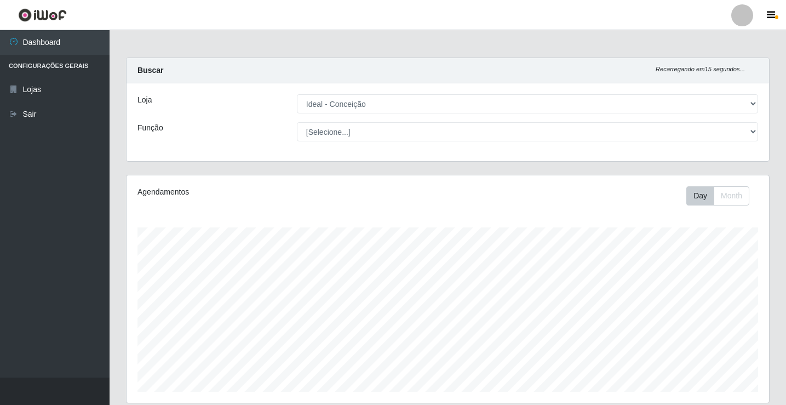 This screenshot has width=786, height=405. I want to click on button: Month, so click(732, 196).